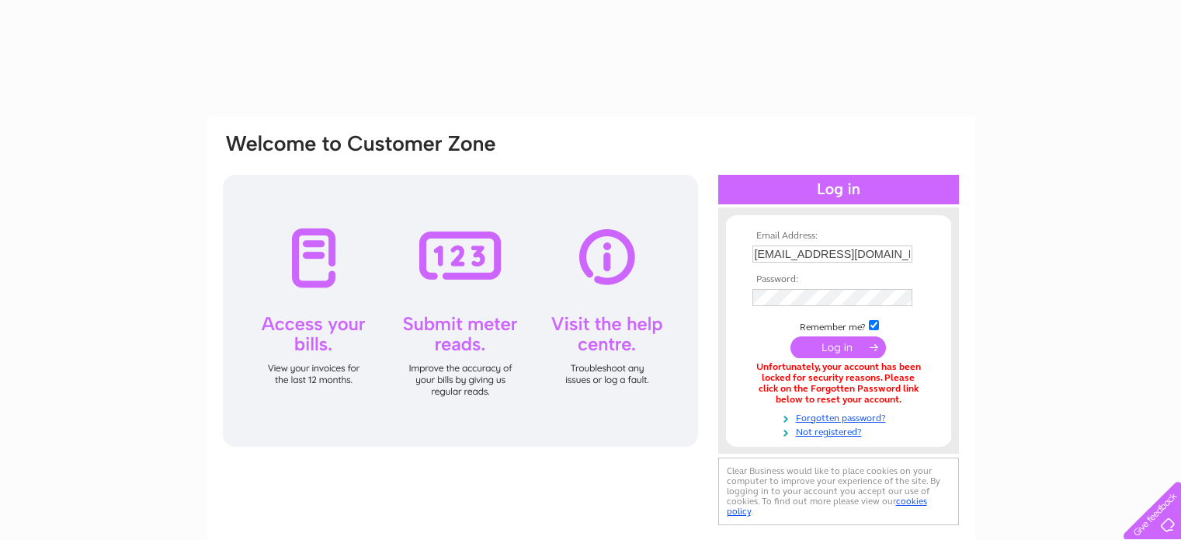 This screenshot has height=540, width=1181. Describe the element at coordinates (840, 430) in the screenshot. I see `a: Not registered?` at that location.